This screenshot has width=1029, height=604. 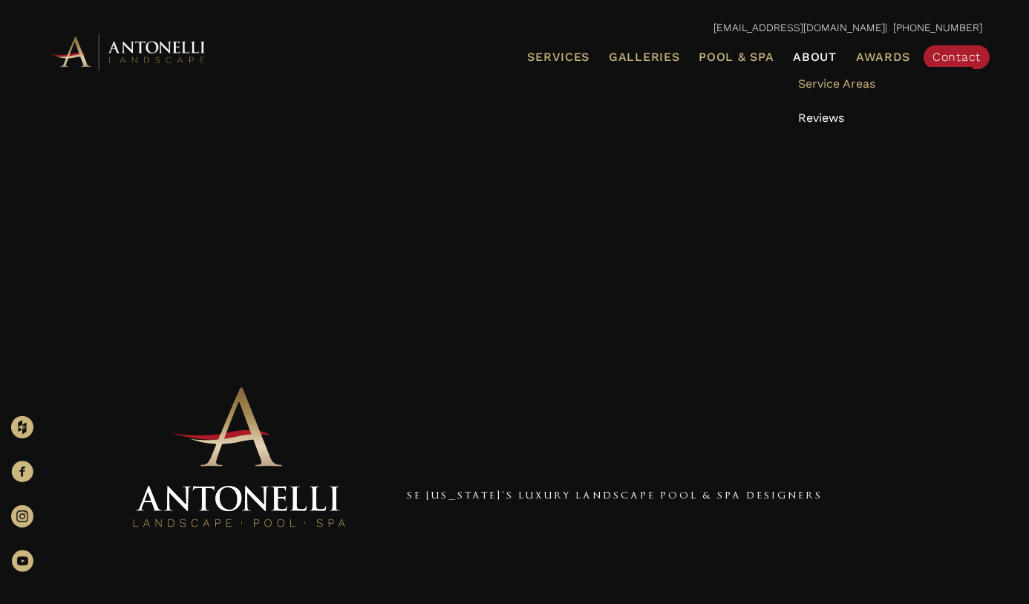 What do you see at coordinates (736, 56) in the screenshot?
I see `span: Pool & Spa` at bounding box center [736, 56].